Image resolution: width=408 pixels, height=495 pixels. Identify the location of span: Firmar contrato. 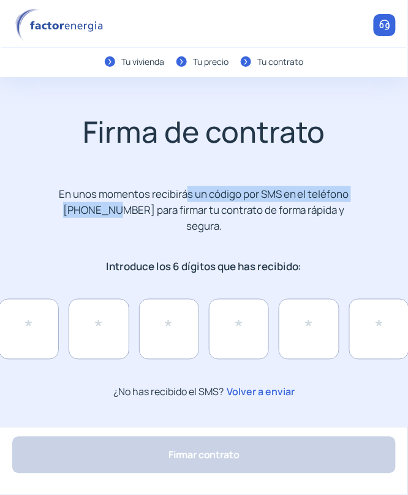
(204, 455).